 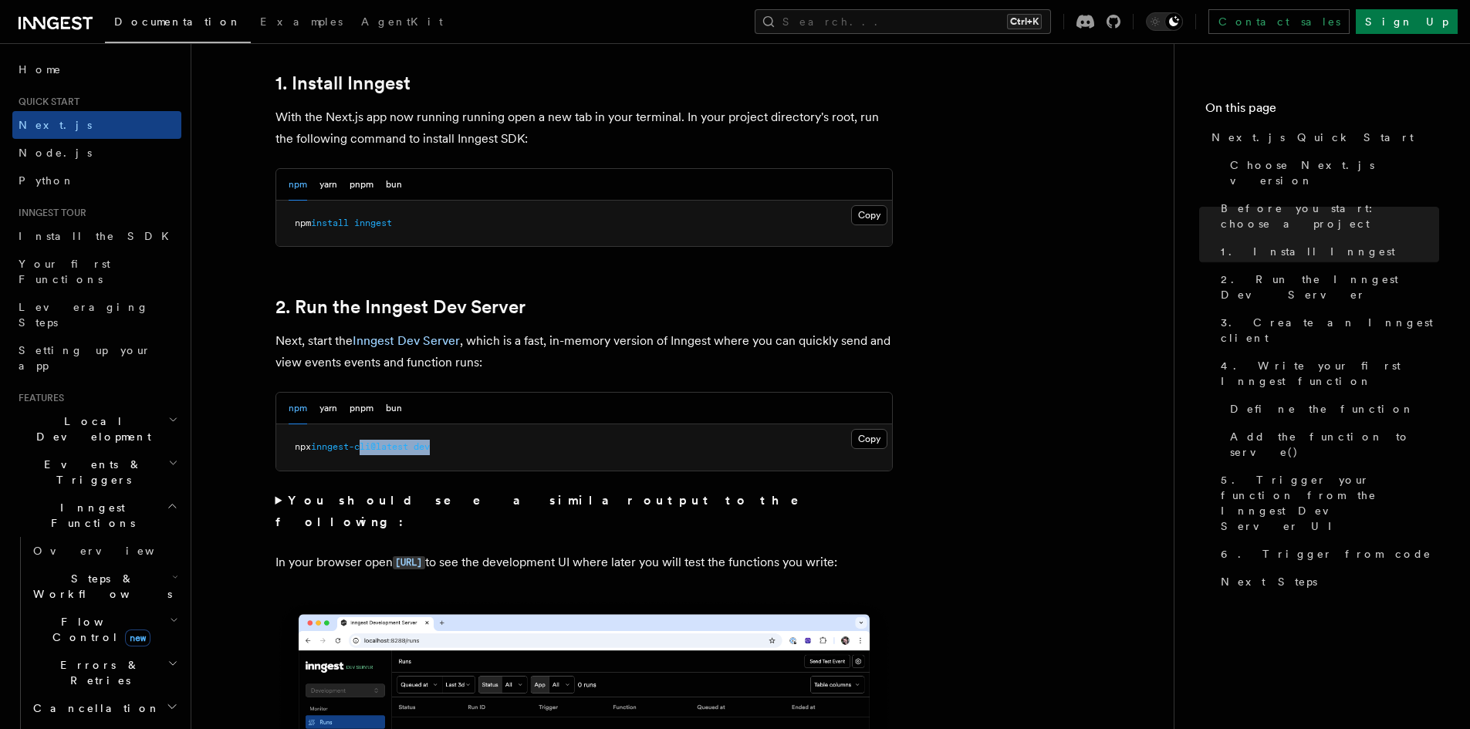 What do you see at coordinates (584, 128) in the screenshot?
I see `p: With the Next.js app now running running open a new tab in your terminal. In your project directo...` at bounding box center [584, 128].